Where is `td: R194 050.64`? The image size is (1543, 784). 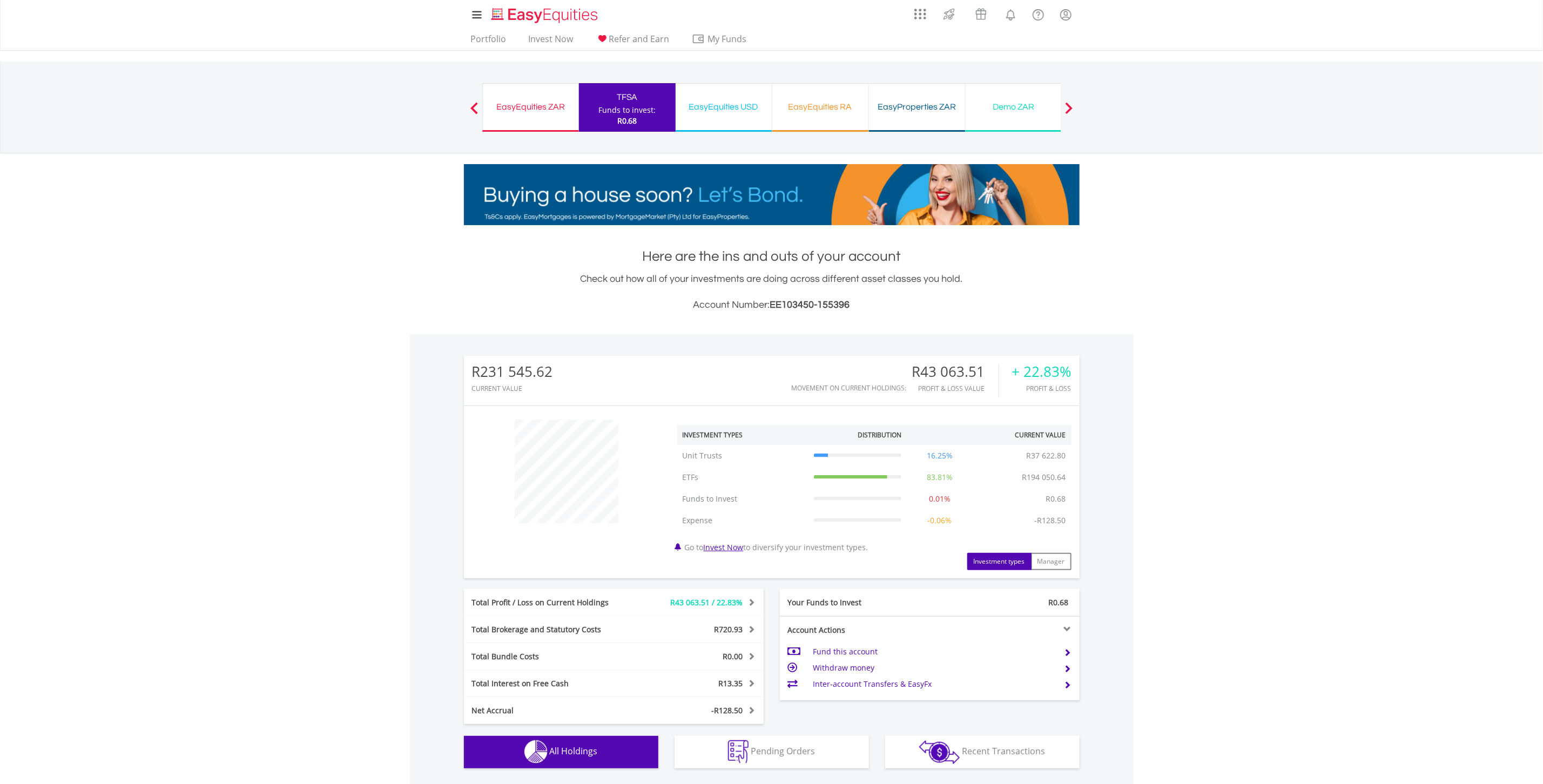
td: R194 050.64 is located at coordinates (1044, 477).